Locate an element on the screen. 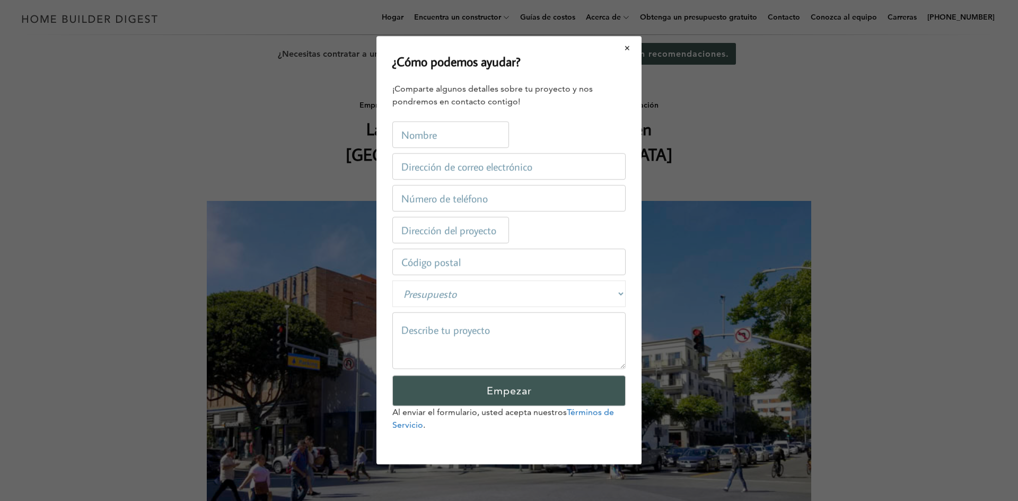 The image size is (1018, 501). input: Nombre is located at coordinates (451, 135).